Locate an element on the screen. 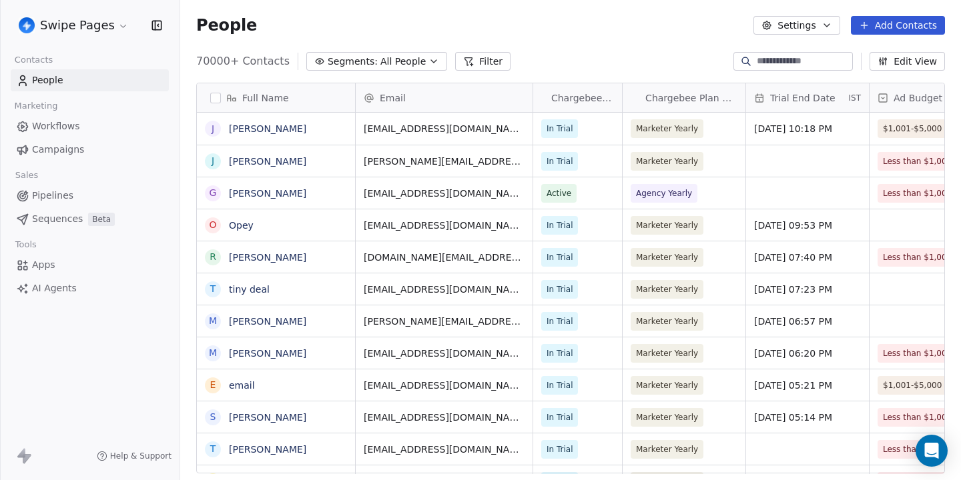 The width and height of the screenshot is (961, 480). div: S is located at coordinates (213, 417).